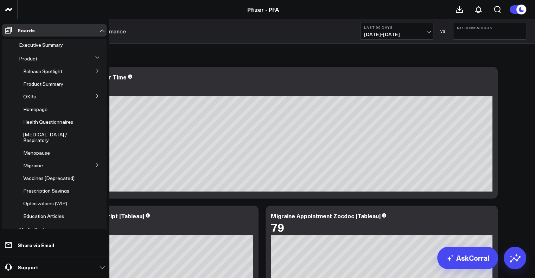  Describe the element at coordinates (43, 71) in the screenshot. I see `a: Release Spotlight` at that location.